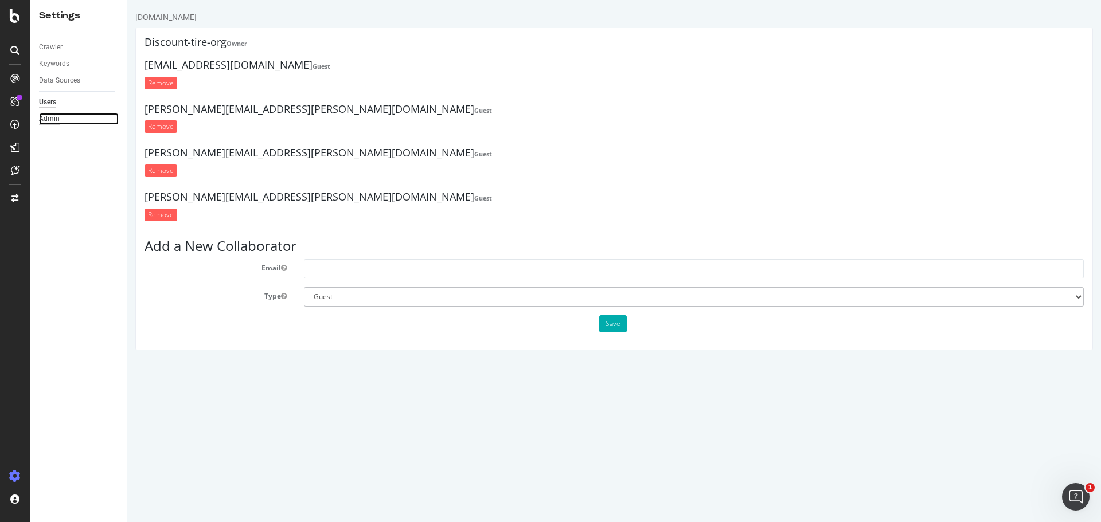  I want to click on div: Keywords, so click(54, 64).